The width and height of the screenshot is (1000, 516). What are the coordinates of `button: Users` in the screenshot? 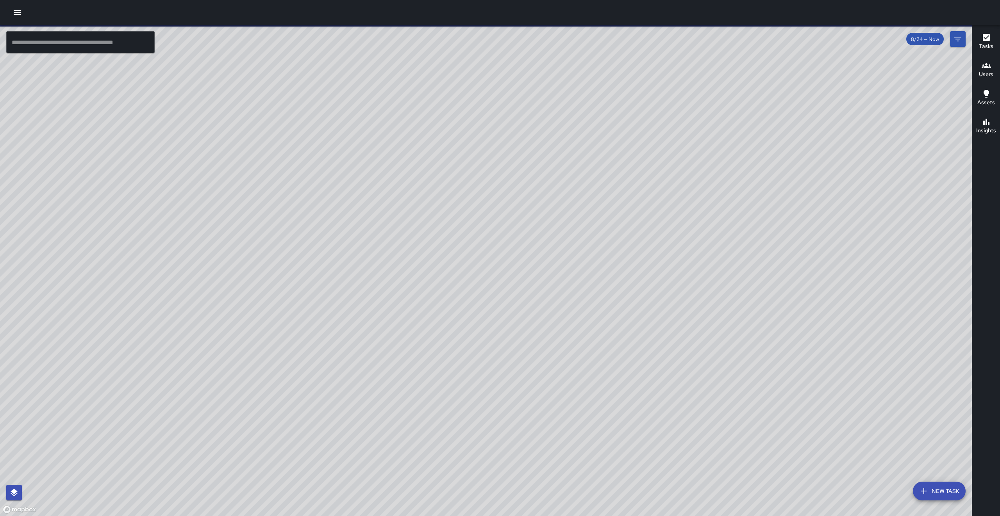 It's located at (986, 70).